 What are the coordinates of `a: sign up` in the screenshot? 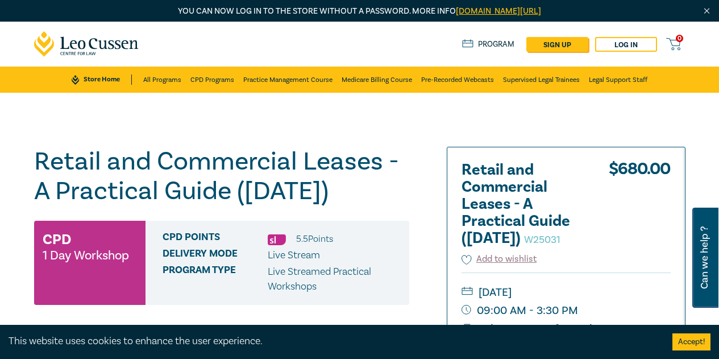 It's located at (557, 44).